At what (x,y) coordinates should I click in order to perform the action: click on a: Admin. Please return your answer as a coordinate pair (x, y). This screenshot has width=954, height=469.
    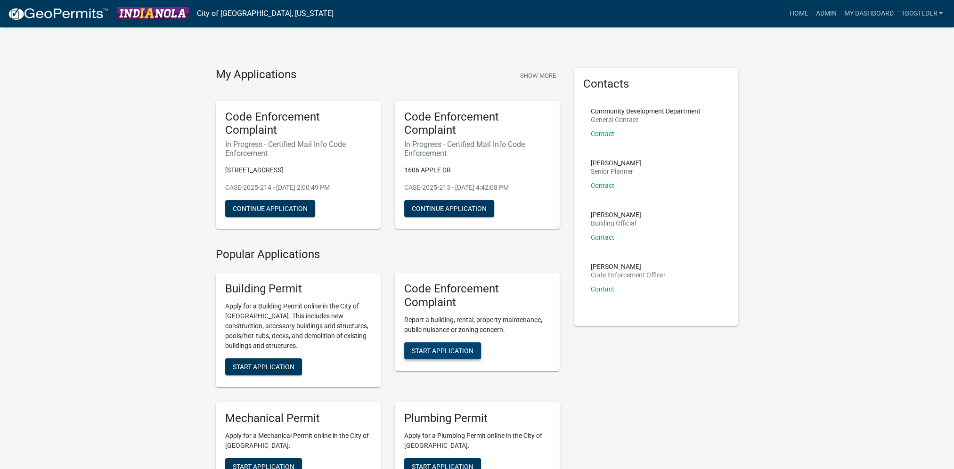
    Looking at the image, I should click on (826, 14).